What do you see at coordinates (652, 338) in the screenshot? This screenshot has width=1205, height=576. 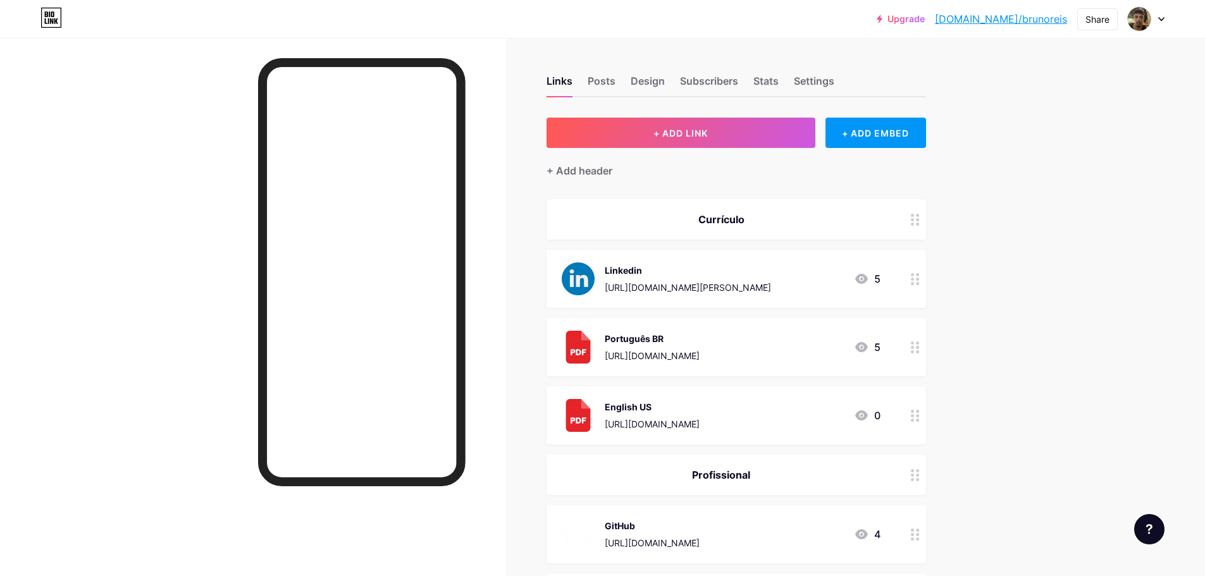 I see `div: Português BR` at bounding box center [652, 338].